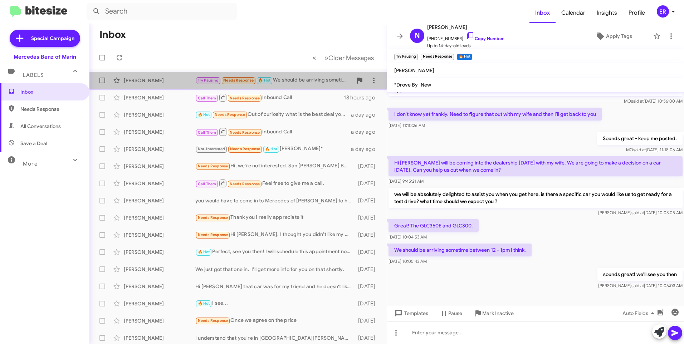 Image resolution: width=684 pixels, height=344 pixels. Describe the element at coordinates (275, 304) in the screenshot. I see `div: I see...` at that location.